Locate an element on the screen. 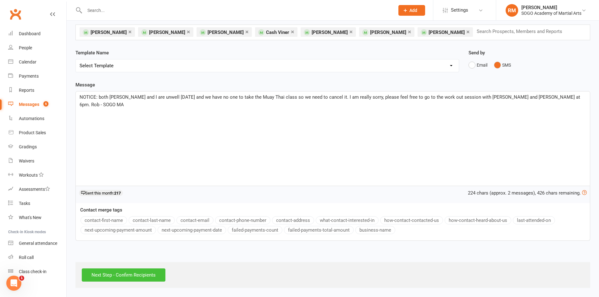 This screenshot has width=599, height=297. div: Class check-in is located at coordinates (33, 272).